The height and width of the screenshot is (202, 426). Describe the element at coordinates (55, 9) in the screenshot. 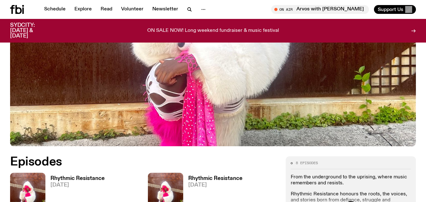

I see `a: Schedule` at that location.